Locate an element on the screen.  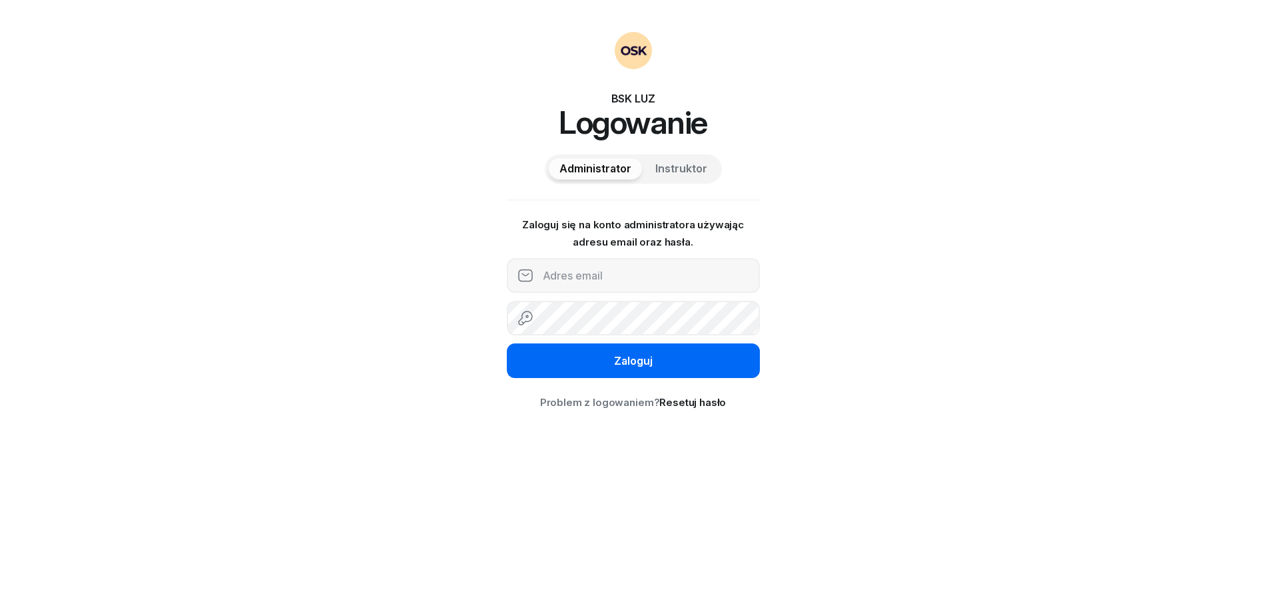
div: Zaloguj is located at coordinates (633, 362).